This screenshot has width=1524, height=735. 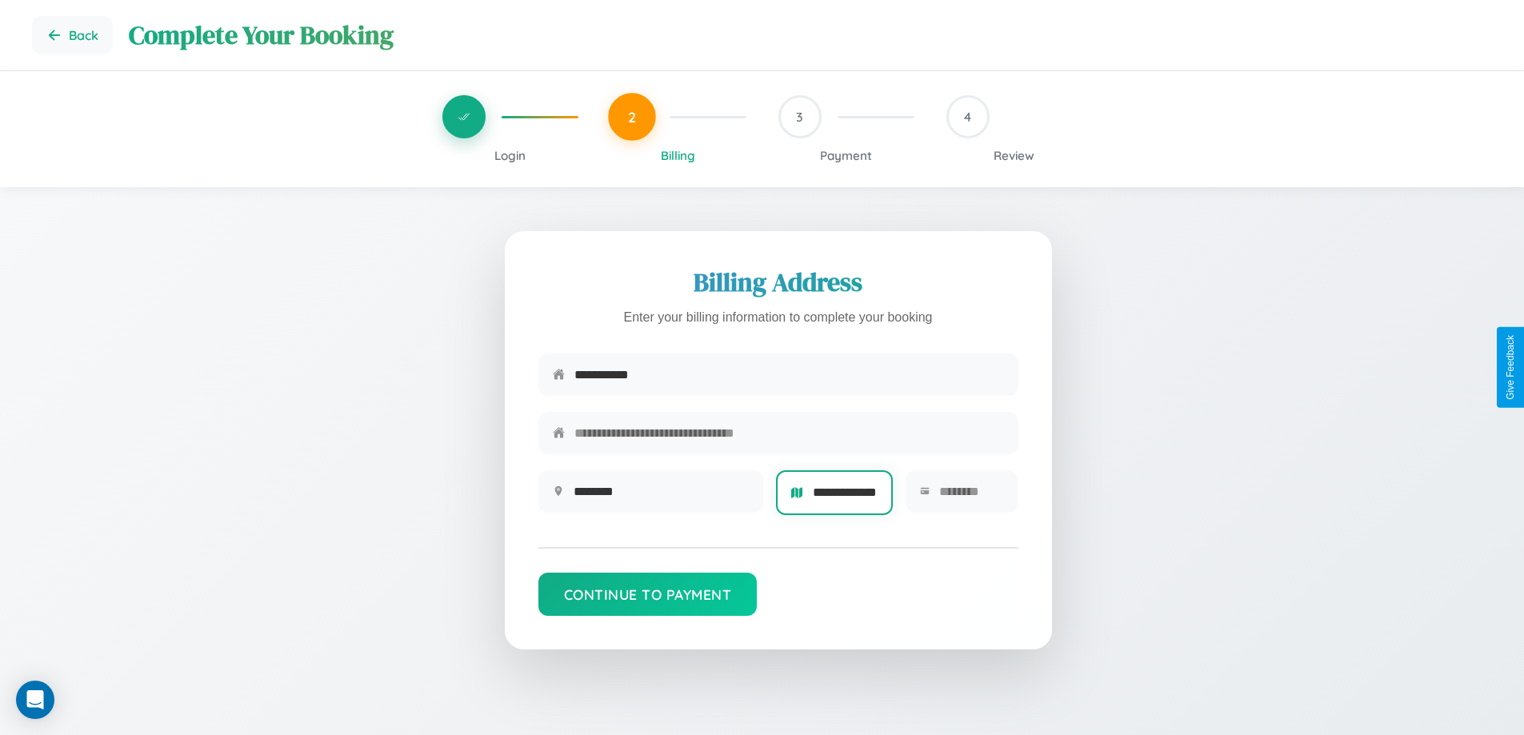 I want to click on h1: Complete Your Booking, so click(x=811, y=35).